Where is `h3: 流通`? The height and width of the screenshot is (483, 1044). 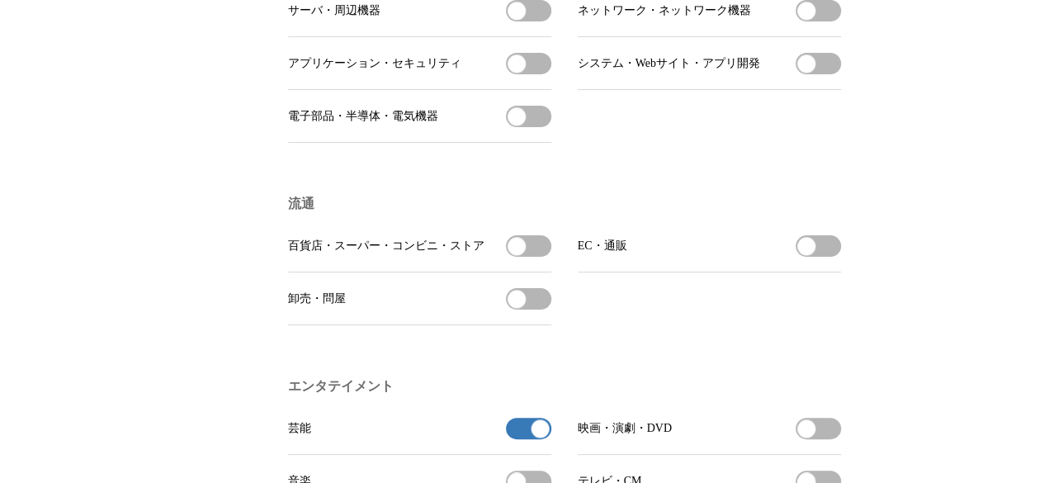 h3: 流通 is located at coordinates (564, 204).